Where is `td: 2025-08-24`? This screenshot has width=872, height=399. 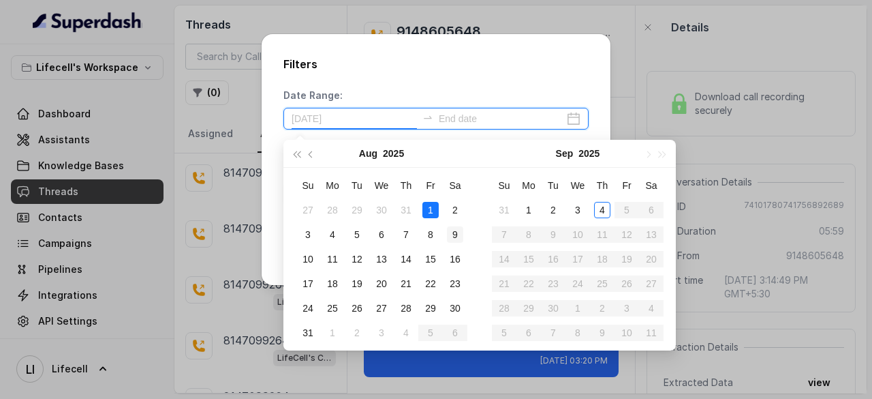 td: 2025-08-24 is located at coordinates (308, 308).